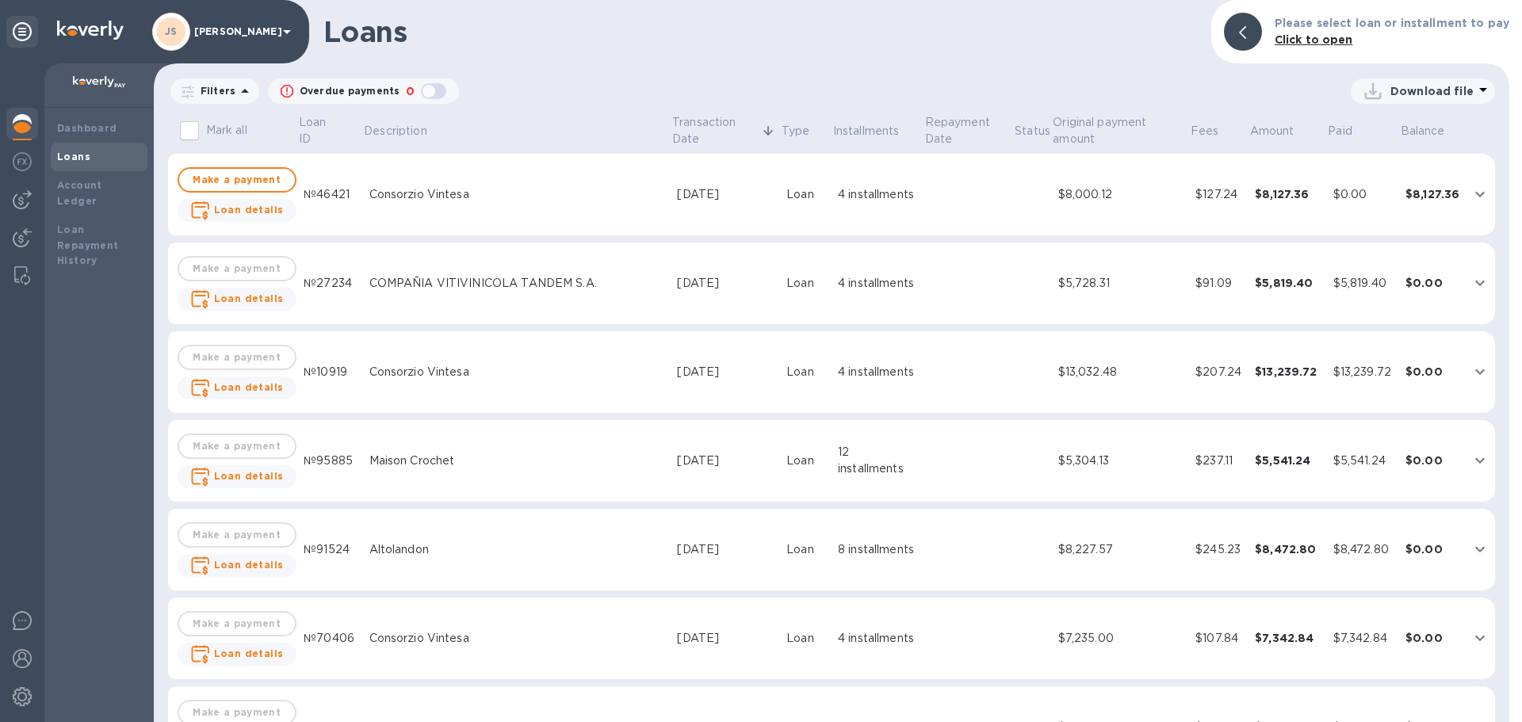 The height and width of the screenshot is (722, 1522). What do you see at coordinates (1121, 283) in the screenshot?
I see `div: $5,728.31` at bounding box center [1121, 283].